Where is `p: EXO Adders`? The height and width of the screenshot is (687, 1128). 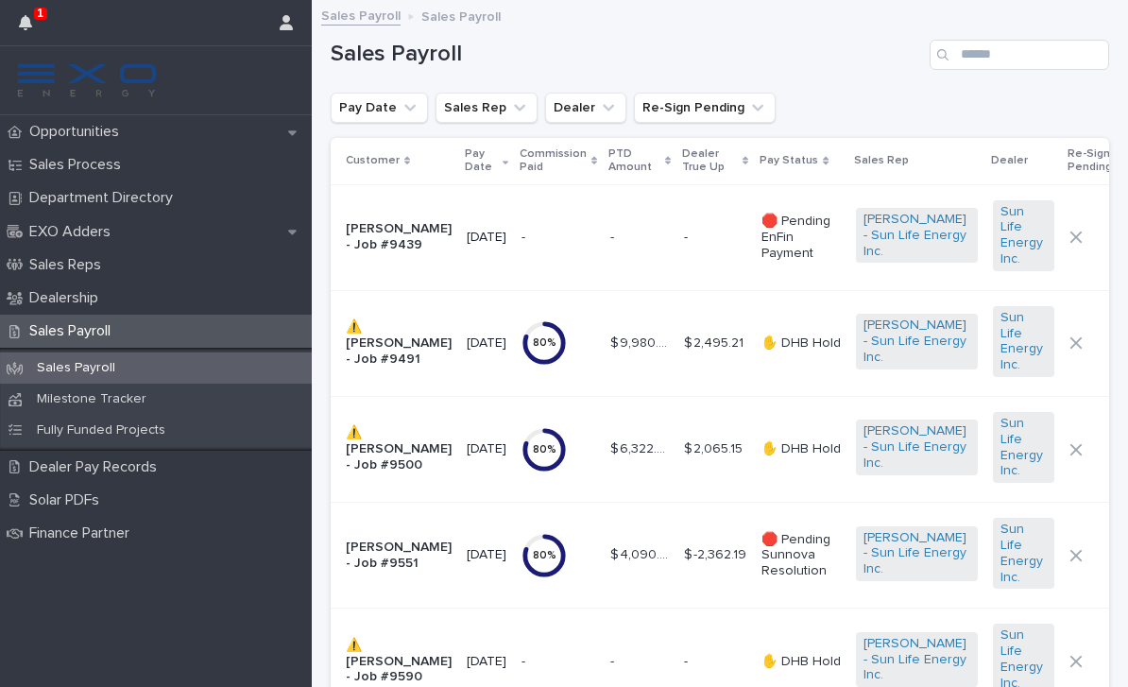 p: EXO Adders is located at coordinates (74, 231).